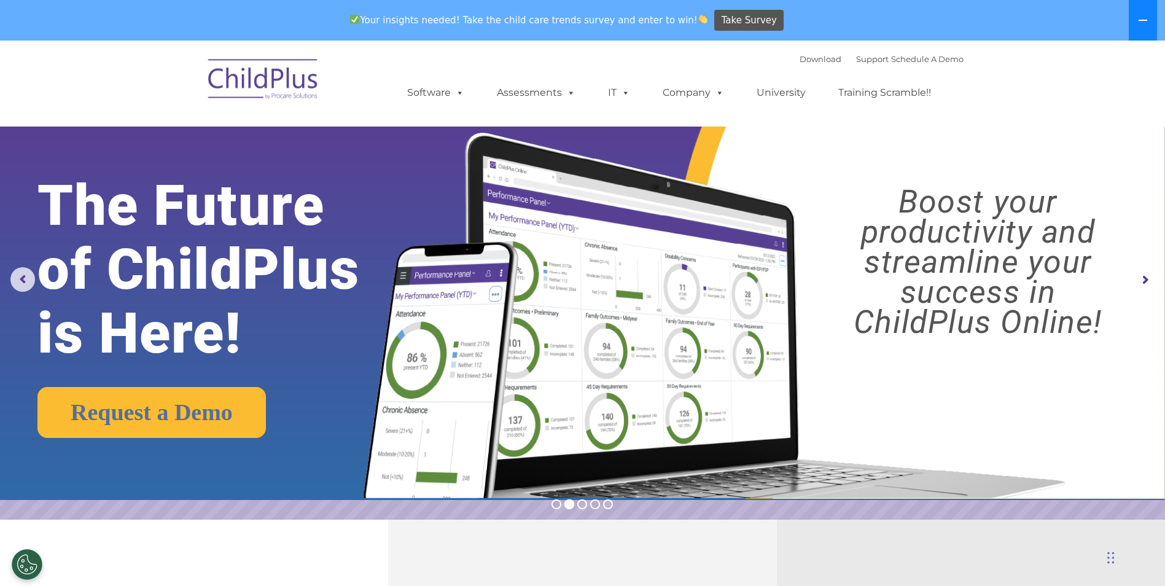 The height and width of the screenshot is (586, 1165). I want to click on img: ChildPlus by Procare Solutions, so click(263, 81).